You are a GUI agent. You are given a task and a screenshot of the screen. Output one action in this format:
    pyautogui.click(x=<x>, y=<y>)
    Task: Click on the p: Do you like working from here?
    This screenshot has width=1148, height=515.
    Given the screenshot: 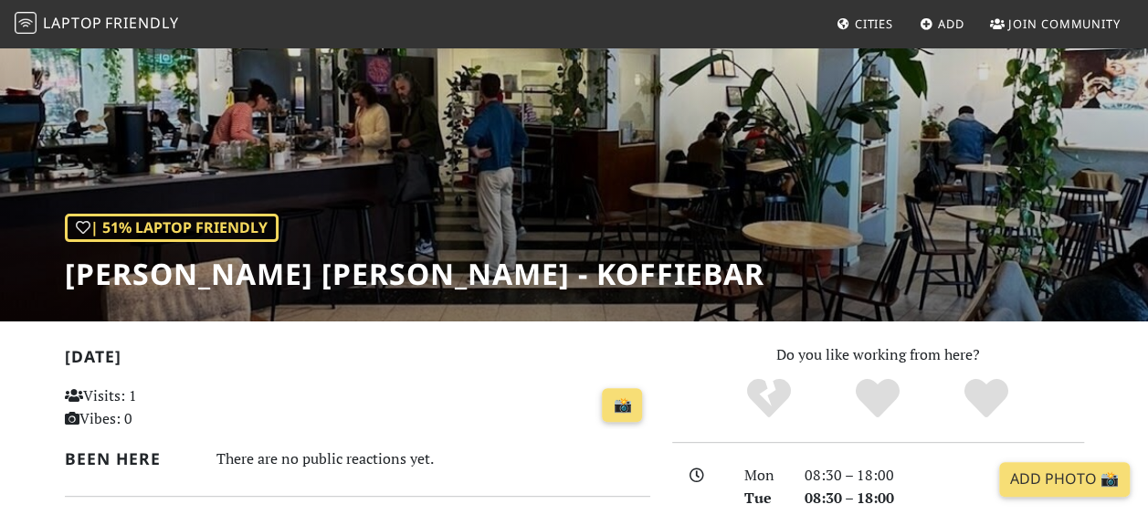 What is the action you would take?
    pyautogui.click(x=877, y=355)
    